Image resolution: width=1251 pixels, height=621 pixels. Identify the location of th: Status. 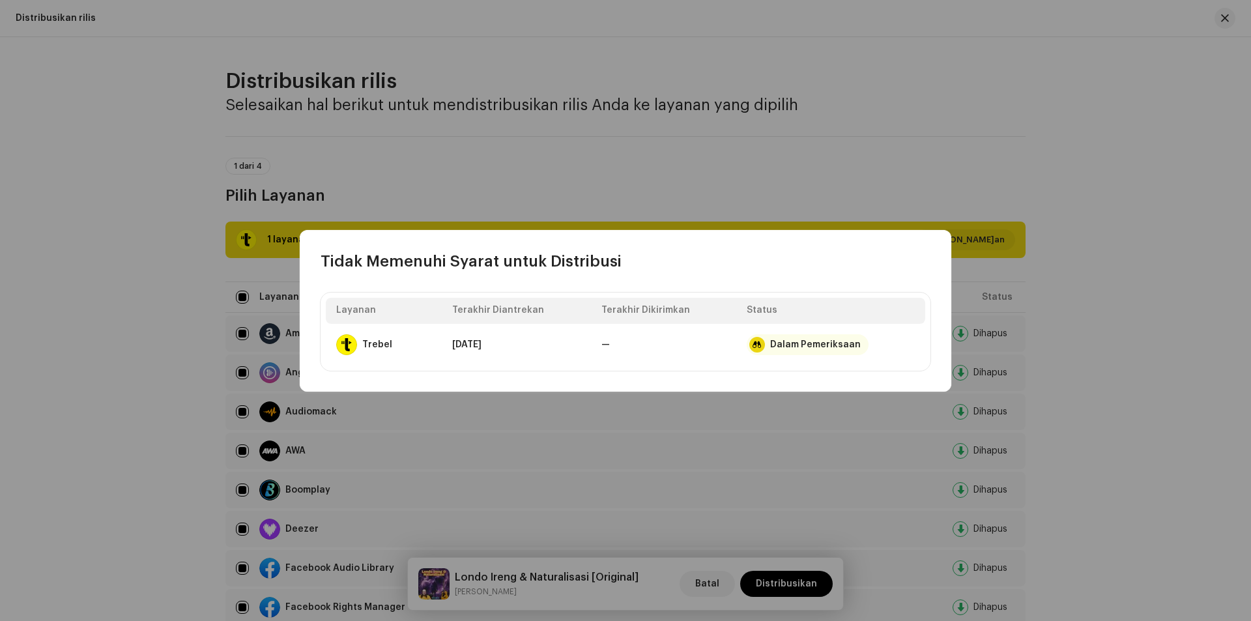
(831, 311).